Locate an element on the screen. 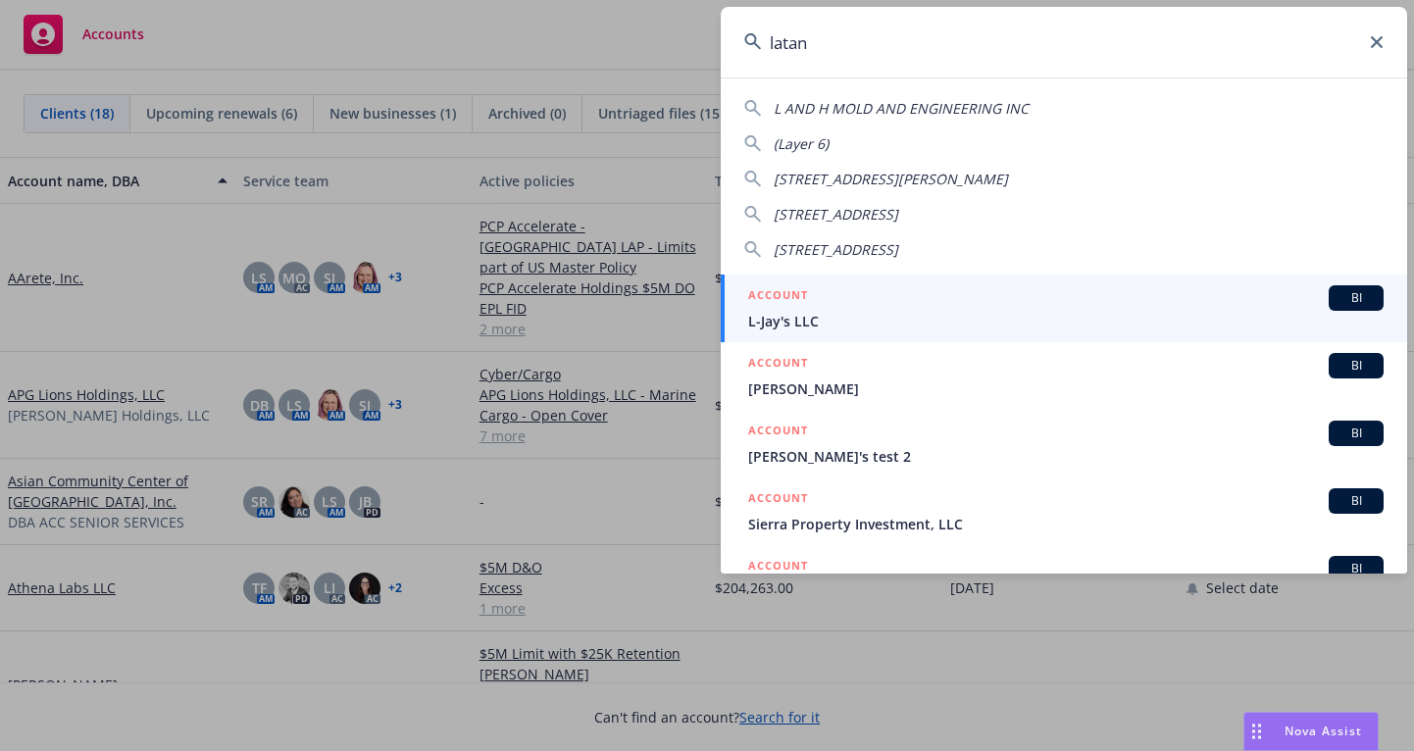 The height and width of the screenshot is (751, 1414). a: ACCOUNTBIL-Jay's LLC is located at coordinates (1064, 308).